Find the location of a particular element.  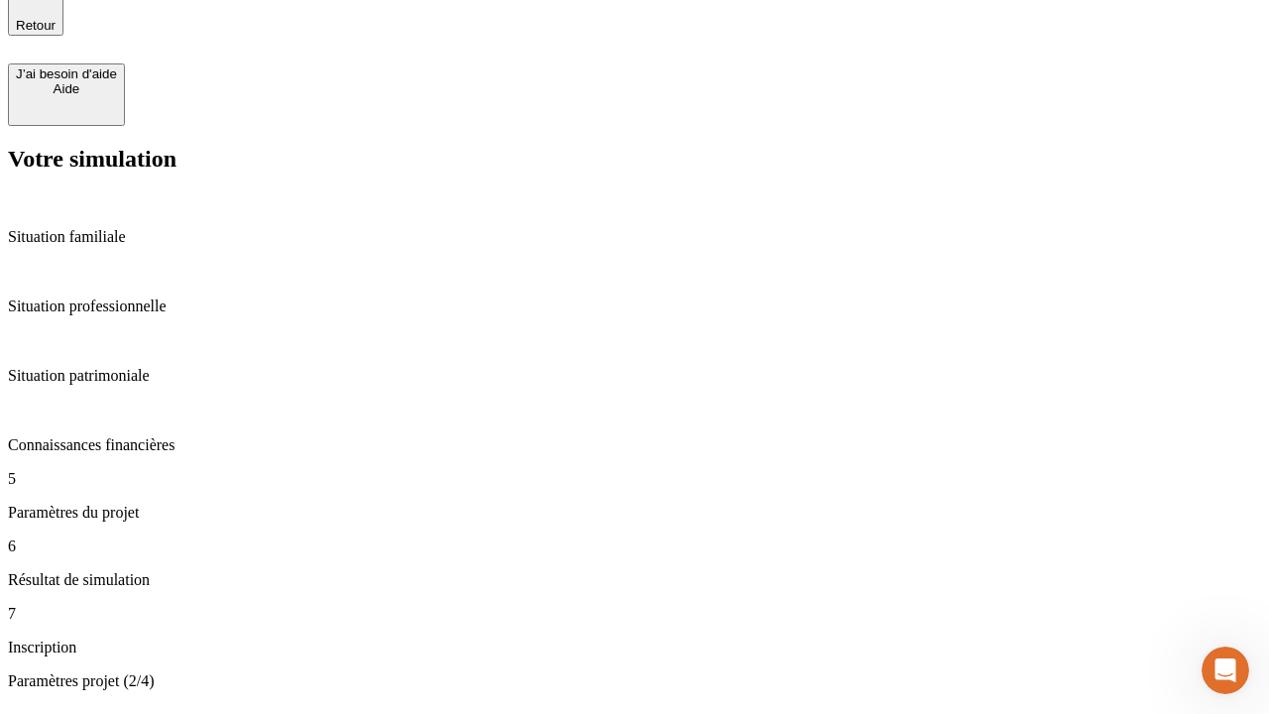

h2: Votre simulation is located at coordinates (635, 159).